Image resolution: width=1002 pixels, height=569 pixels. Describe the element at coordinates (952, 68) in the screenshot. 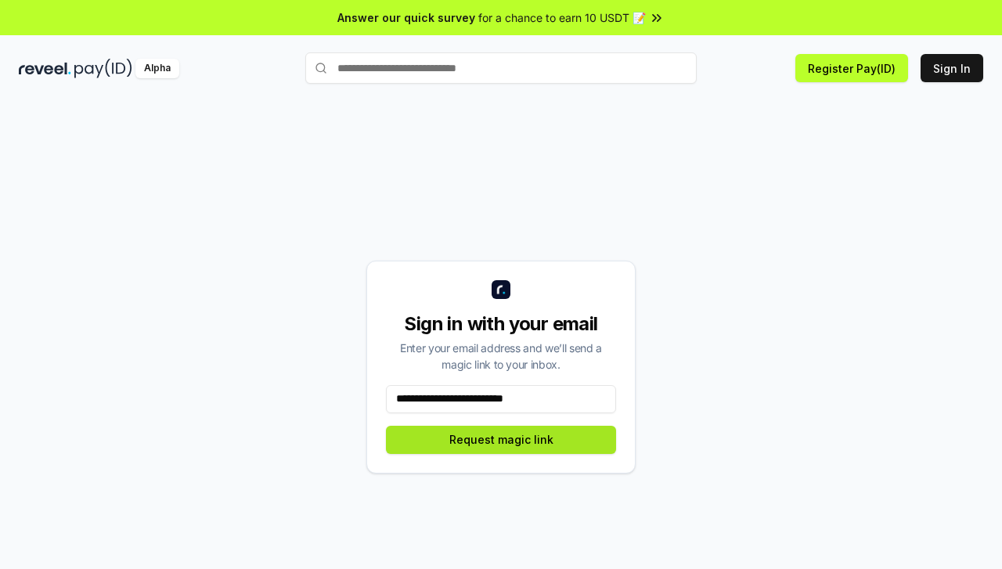

I see `button: Sign In` at that location.